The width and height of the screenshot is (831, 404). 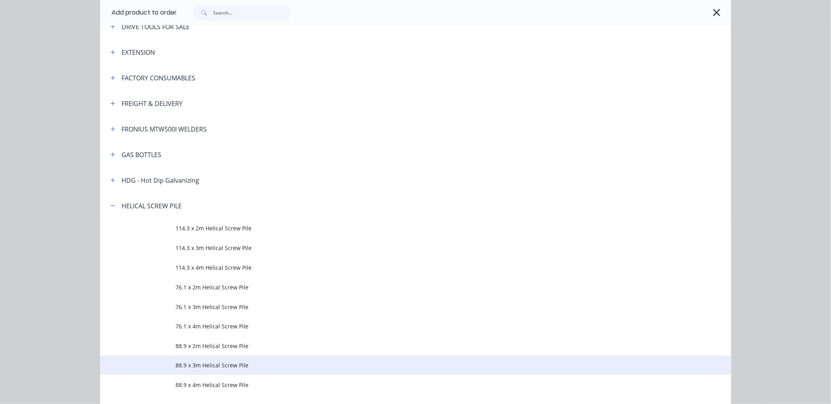 I want to click on div: GAS BOTTLES, so click(x=142, y=155).